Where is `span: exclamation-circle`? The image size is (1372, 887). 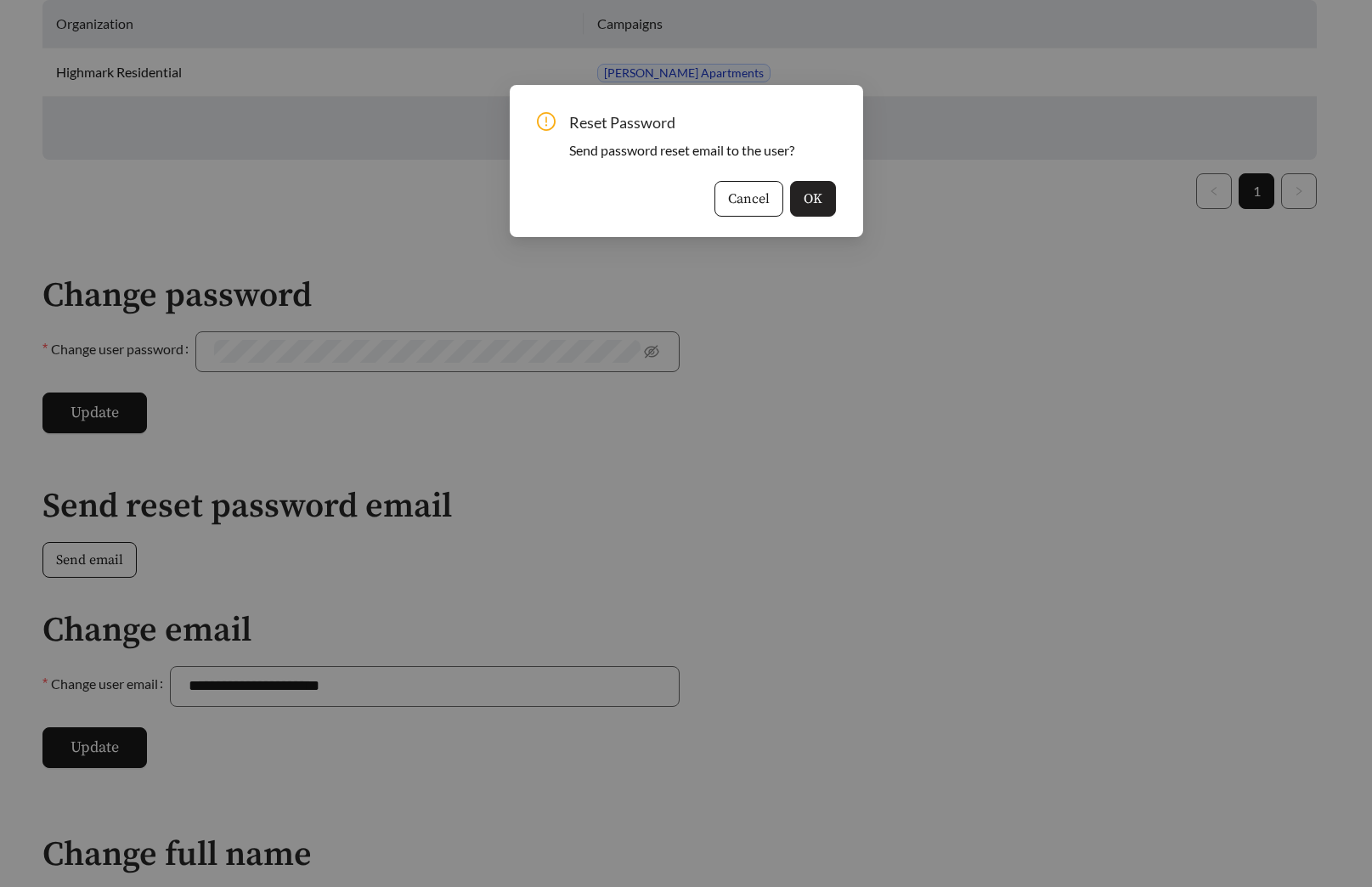
span: exclamation-circle is located at coordinates (546, 122).